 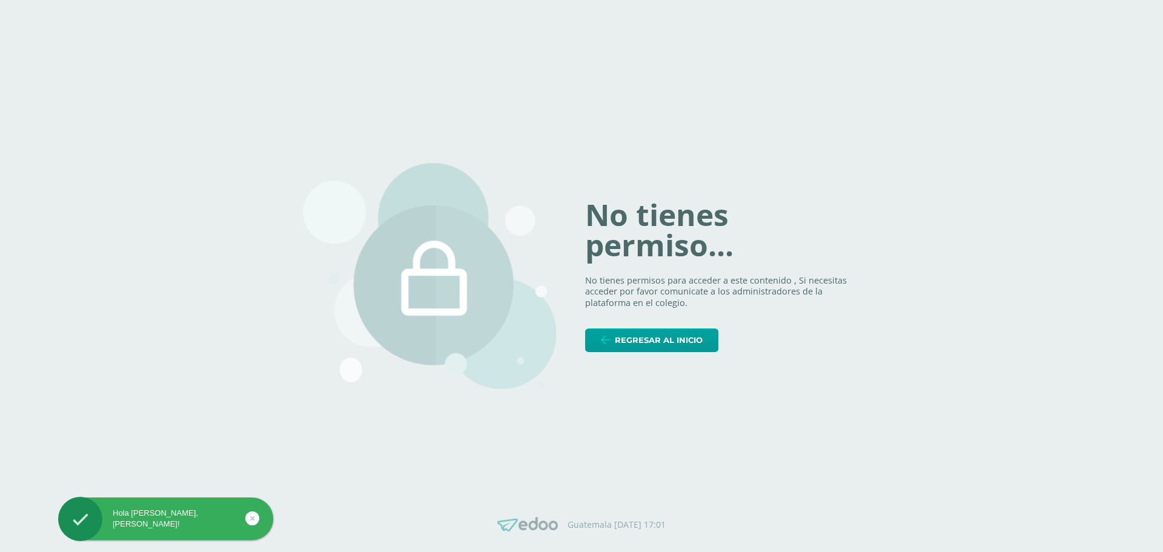 I want to click on p: No tienes permisos para acceder a este contenido , Si necesitas acceder por favor comunicate a lo..., so click(x=723, y=292).